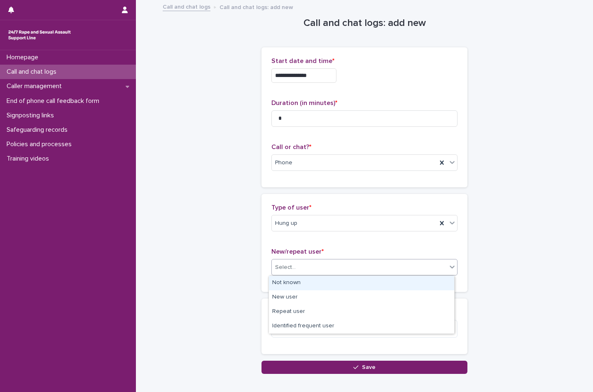  I want to click on p: End of phone call feedback form, so click(54, 101).